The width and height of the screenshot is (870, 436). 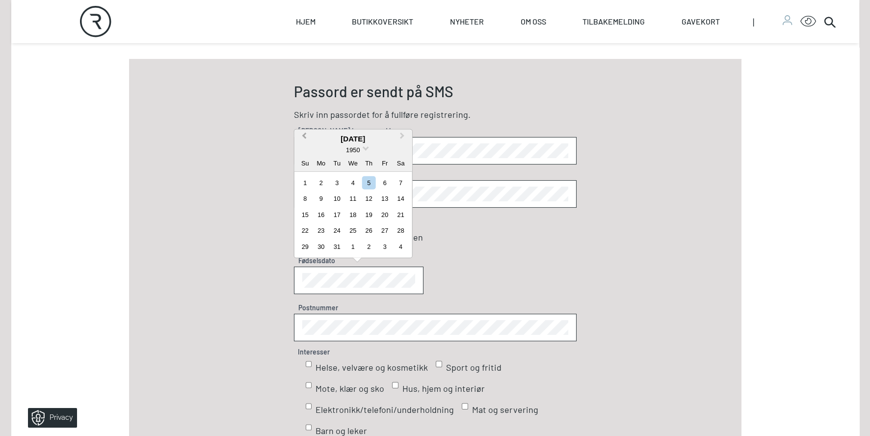 What do you see at coordinates (337, 198) in the screenshot?
I see `div: Choose Tuesday, October 10th, 1950` at bounding box center [337, 198].